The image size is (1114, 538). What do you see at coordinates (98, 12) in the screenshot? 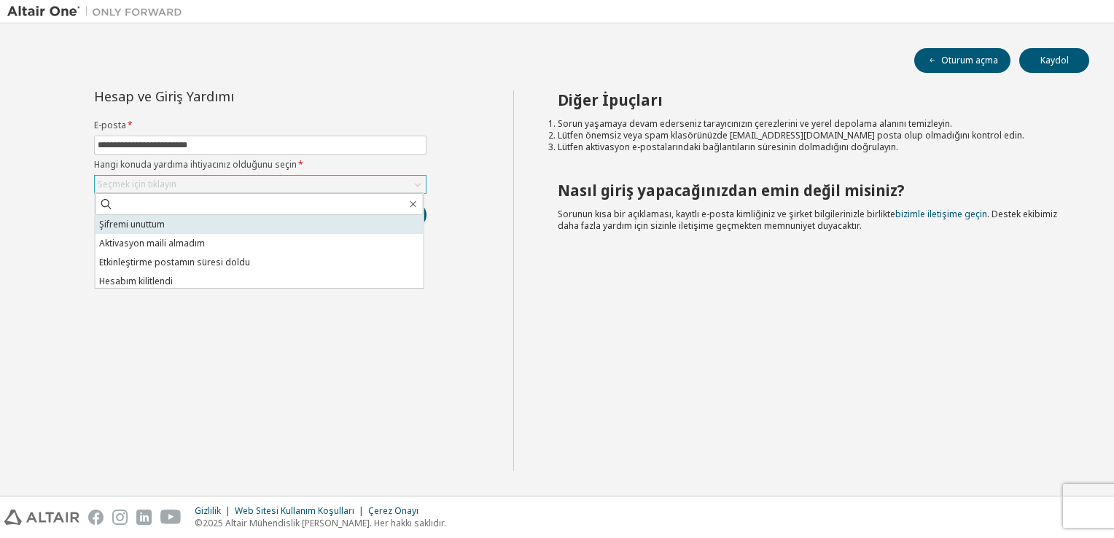
I see `img: Altair Bir` at bounding box center [98, 12].